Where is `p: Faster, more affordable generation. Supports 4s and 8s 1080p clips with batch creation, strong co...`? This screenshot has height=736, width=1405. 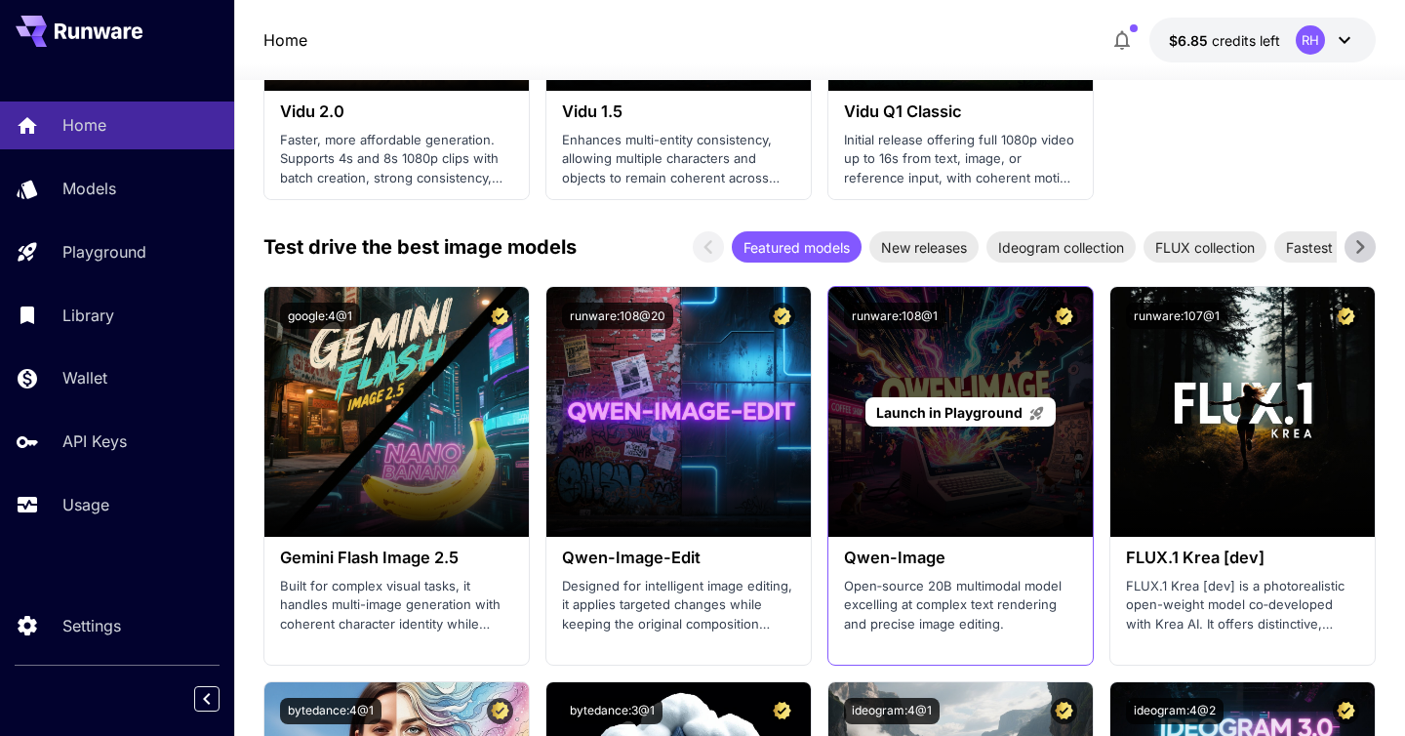 p: Faster, more affordable generation. Supports 4s and 8s 1080p clips with batch creation, strong co... is located at coordinates (396, 159).